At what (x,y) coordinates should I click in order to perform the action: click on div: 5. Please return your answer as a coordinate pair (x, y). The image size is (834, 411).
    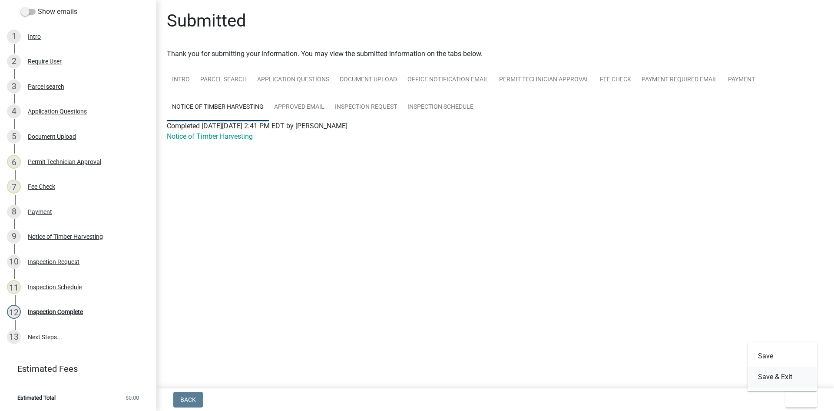
    Looking at the image, I should click on (14, 136).